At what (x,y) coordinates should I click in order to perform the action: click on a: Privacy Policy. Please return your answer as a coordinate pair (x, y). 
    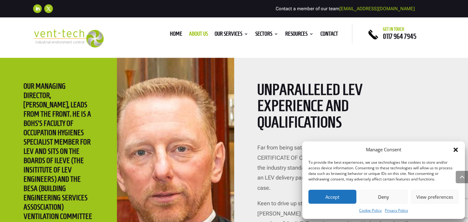
    Looking at the image, I should click on (397, 210).